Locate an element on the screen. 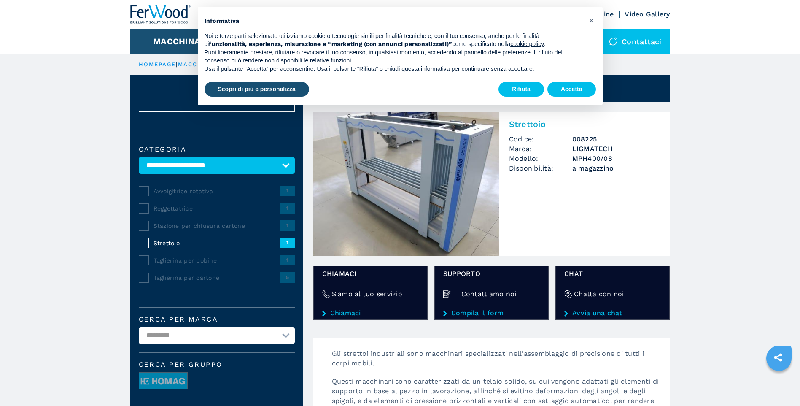 The image size is (800, 406). p: Noi e terze parti selezionate utilizziamo cookie o tecnologie simili per finalità tecniche e, con... is located at coordinates (394, 40).